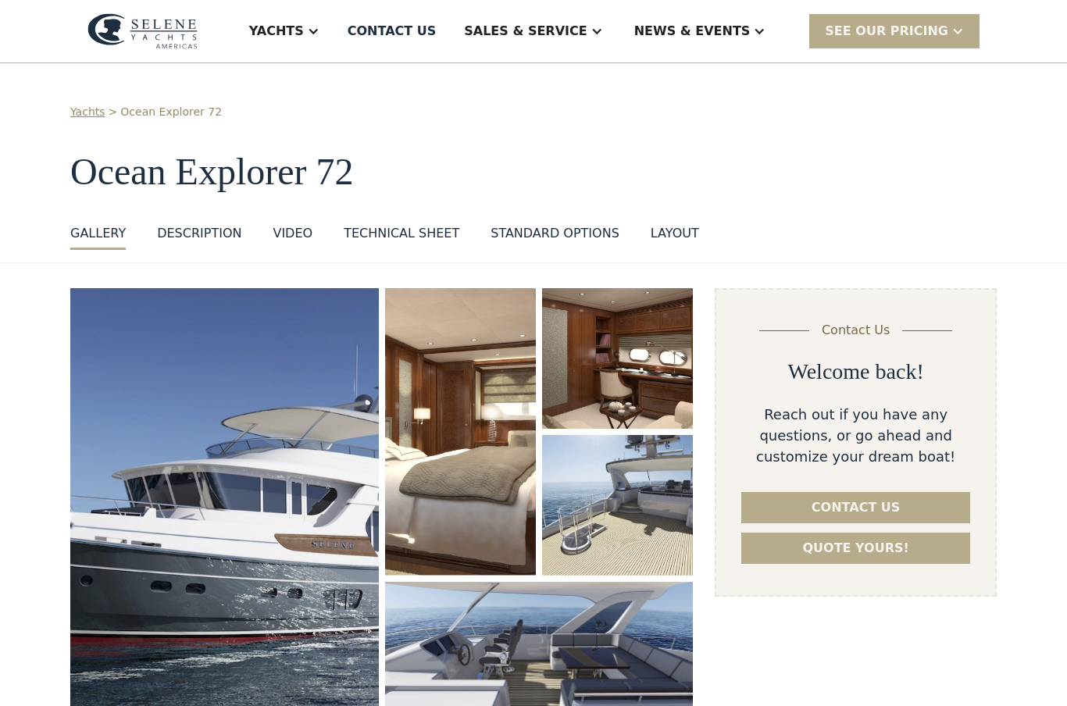  Describe the element at coordinates (856, 372) in the screenshot. I see `h2: Welcome back!` at that location.